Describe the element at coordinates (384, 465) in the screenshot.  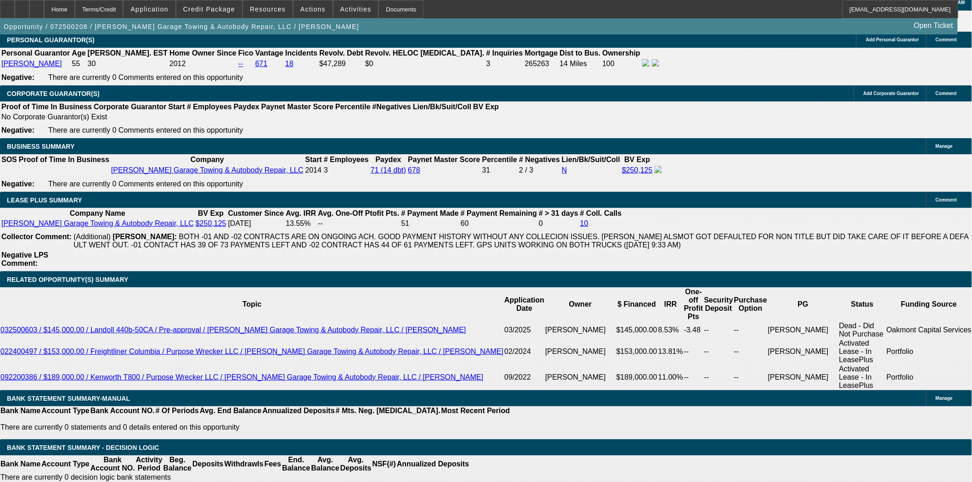
I see `th: NSF(#)` at that location.